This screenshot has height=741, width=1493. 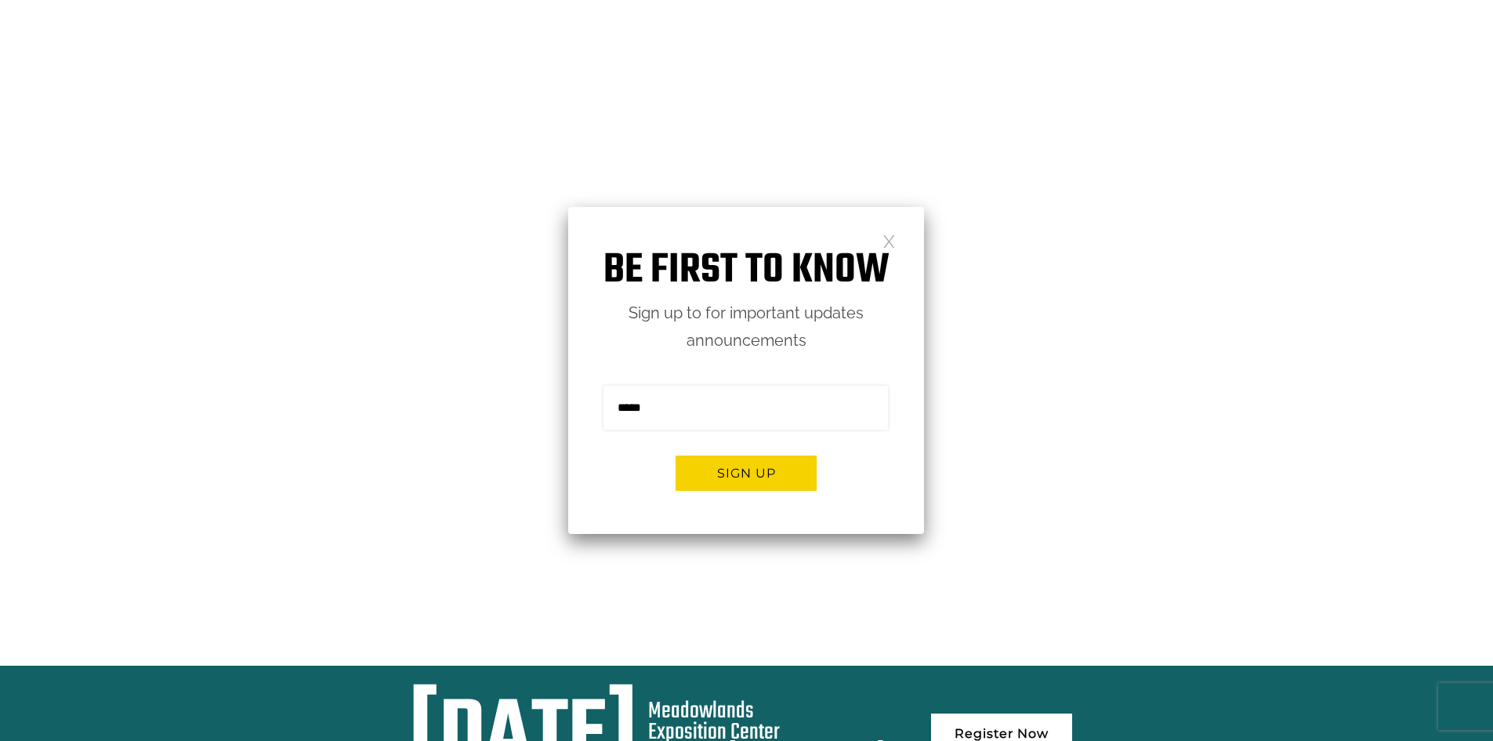 I want to click on a: Close, so click(x=889, y=240).